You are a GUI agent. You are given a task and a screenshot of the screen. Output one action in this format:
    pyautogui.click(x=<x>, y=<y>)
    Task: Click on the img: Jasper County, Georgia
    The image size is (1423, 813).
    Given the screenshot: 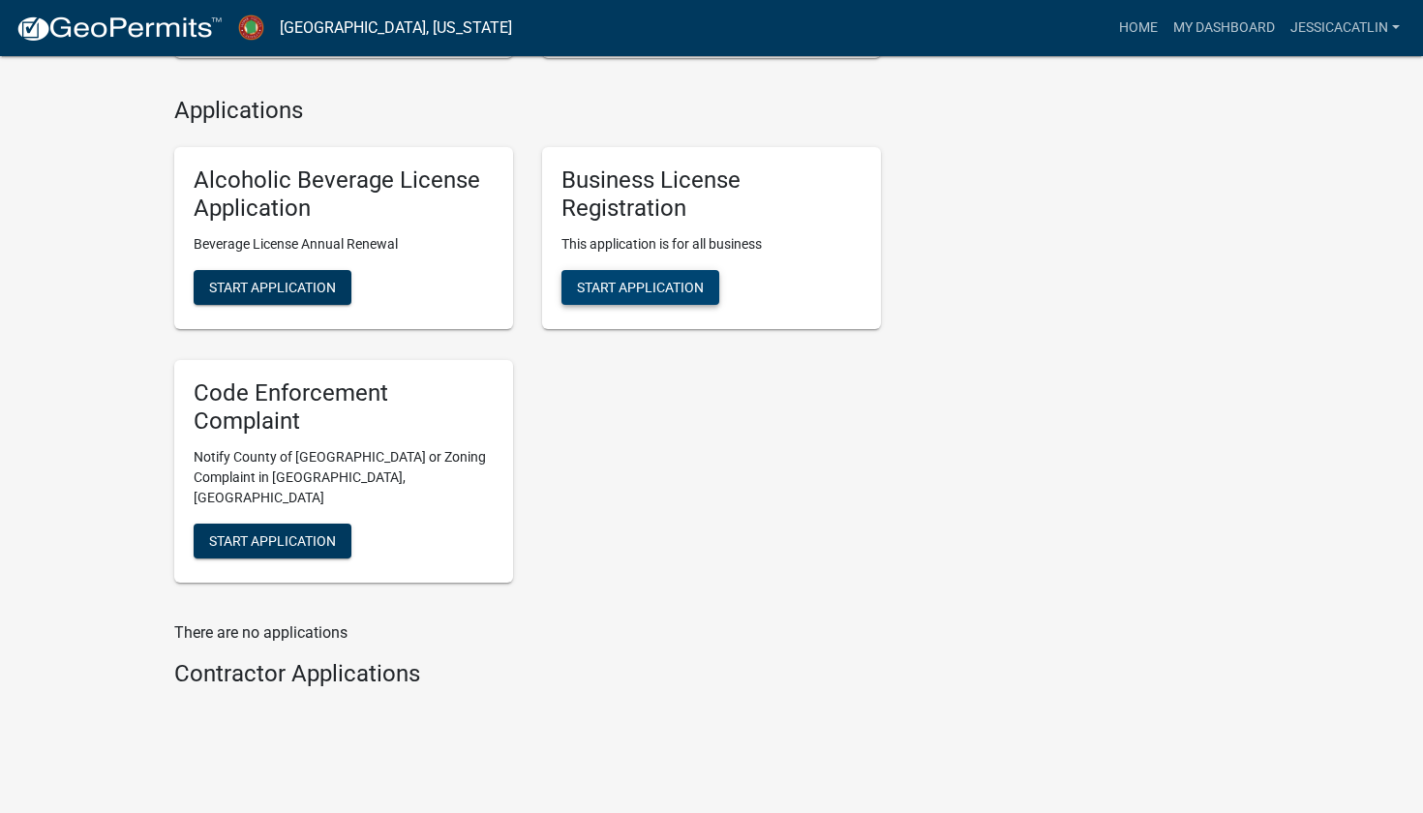 What is the action you would take?
    pyautogui.click(x=251, y=27)
    